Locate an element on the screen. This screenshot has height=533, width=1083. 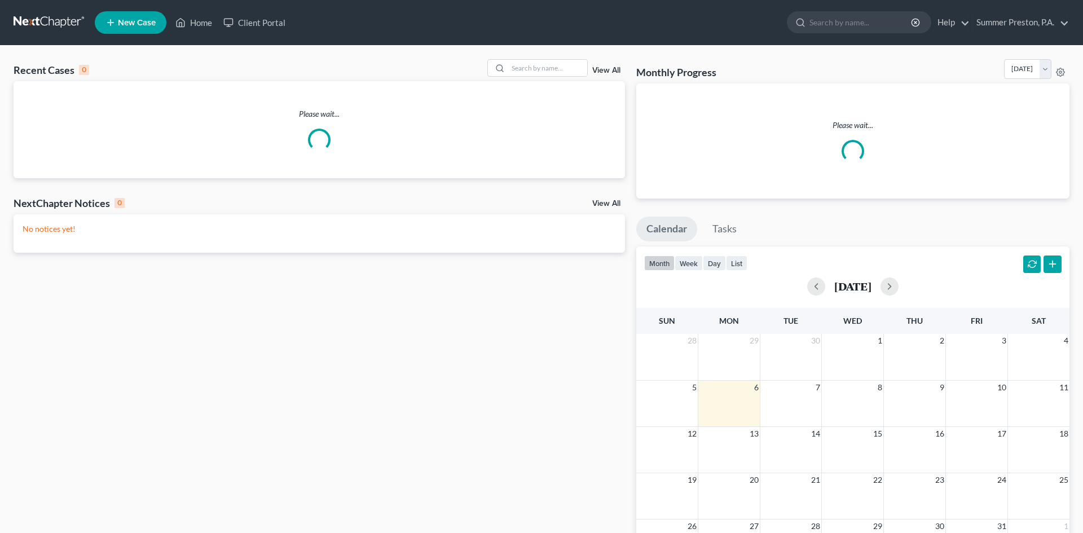
span: 26 is located at coordinates (692, 526).